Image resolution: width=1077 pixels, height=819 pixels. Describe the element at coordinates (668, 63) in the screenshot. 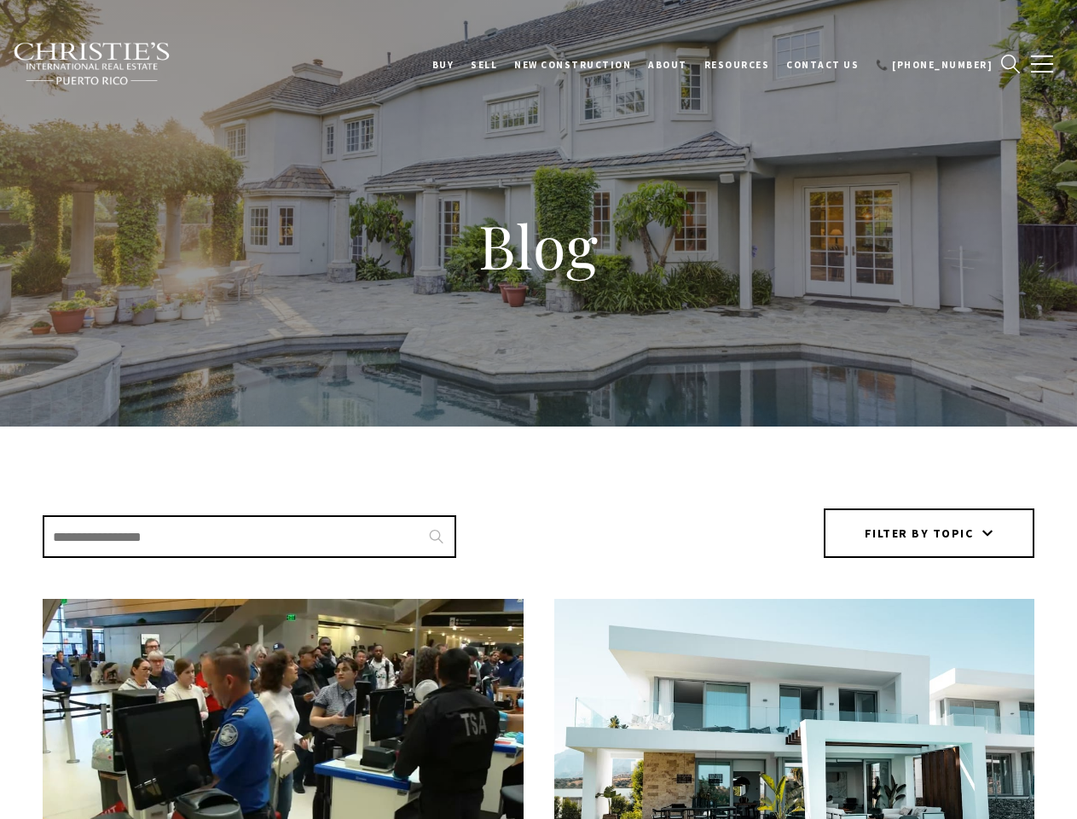

I see `a: About` at that location.